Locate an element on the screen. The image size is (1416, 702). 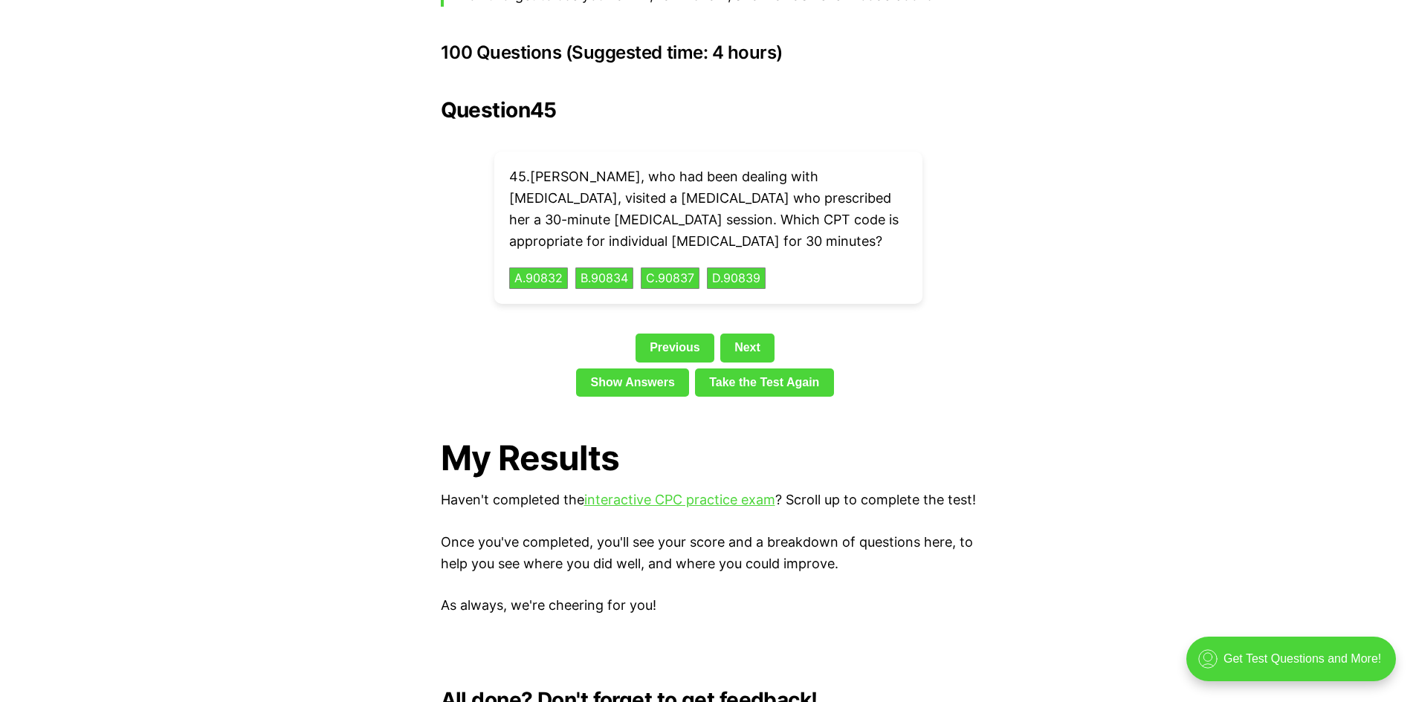
h1: My Results is located at coordinates (708, 458).